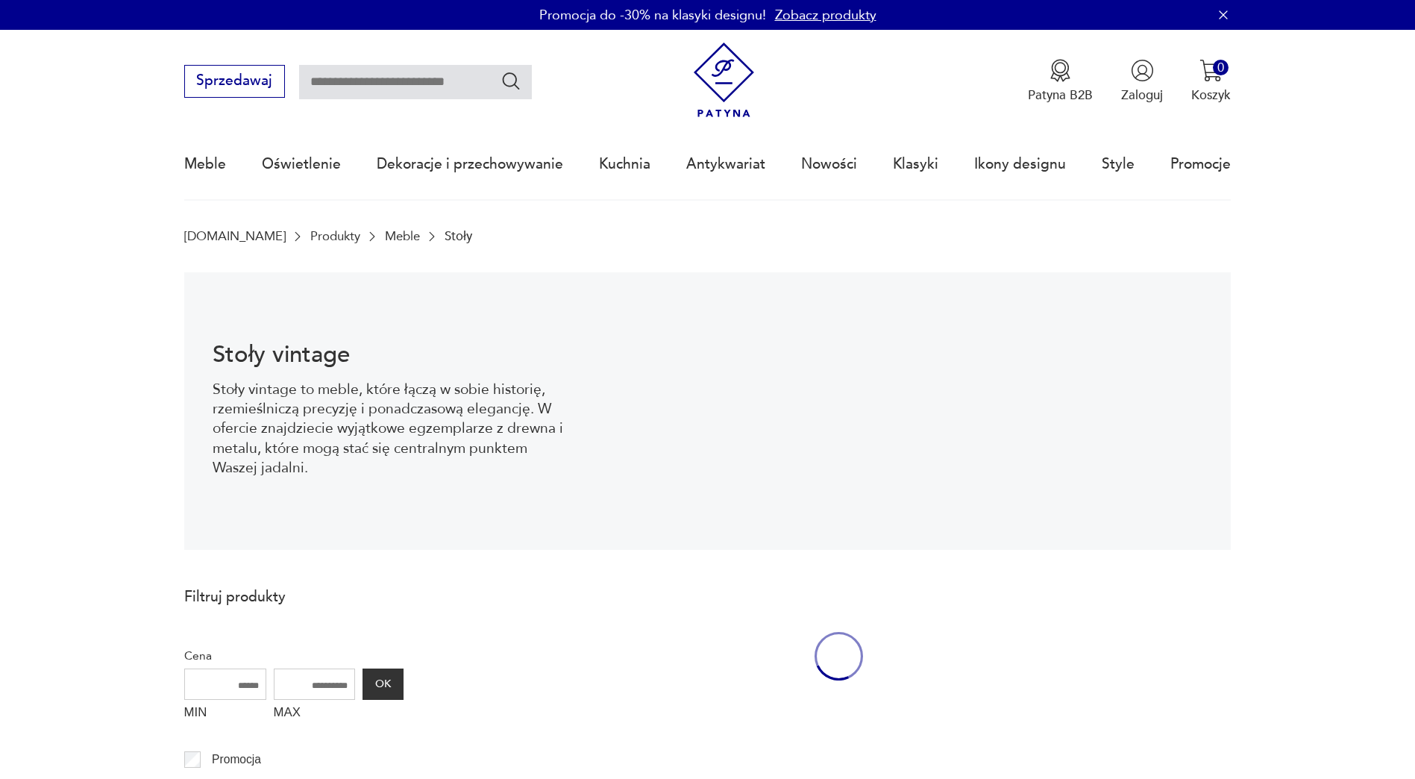 This screenshot has height=779, width=1415. Describe the element at coordinates (1060, 81) in the screenshot. I see `button: Patyna B2B` at that location.